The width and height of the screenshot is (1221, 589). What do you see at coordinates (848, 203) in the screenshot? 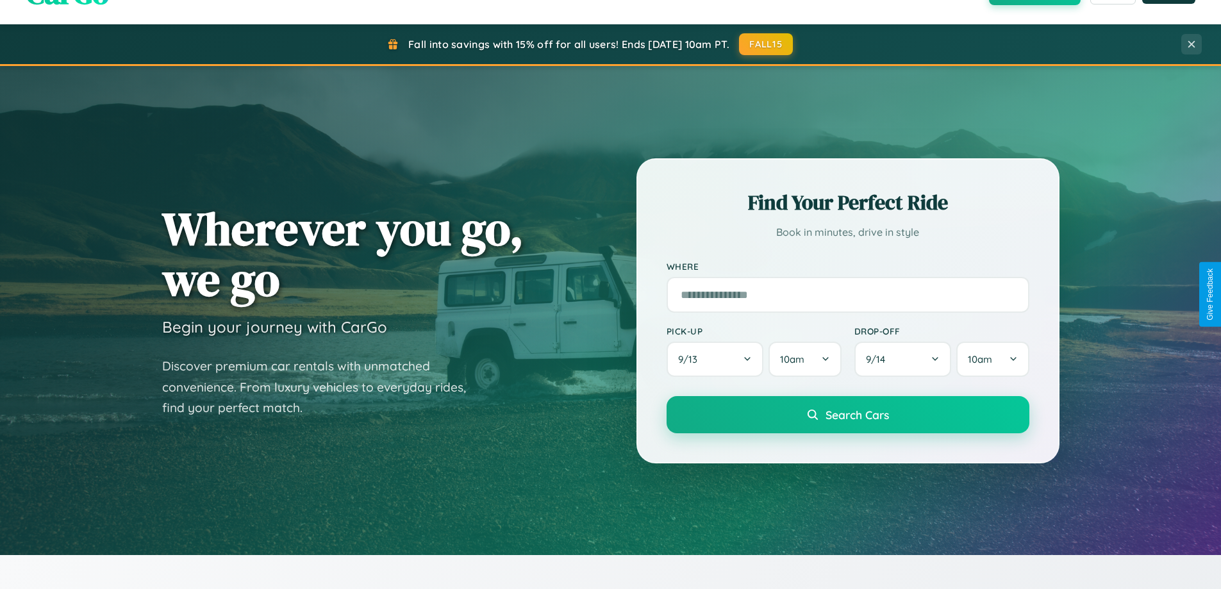
I see `h2: Find Your Perfect Ride` at bounding box center [848, 203].